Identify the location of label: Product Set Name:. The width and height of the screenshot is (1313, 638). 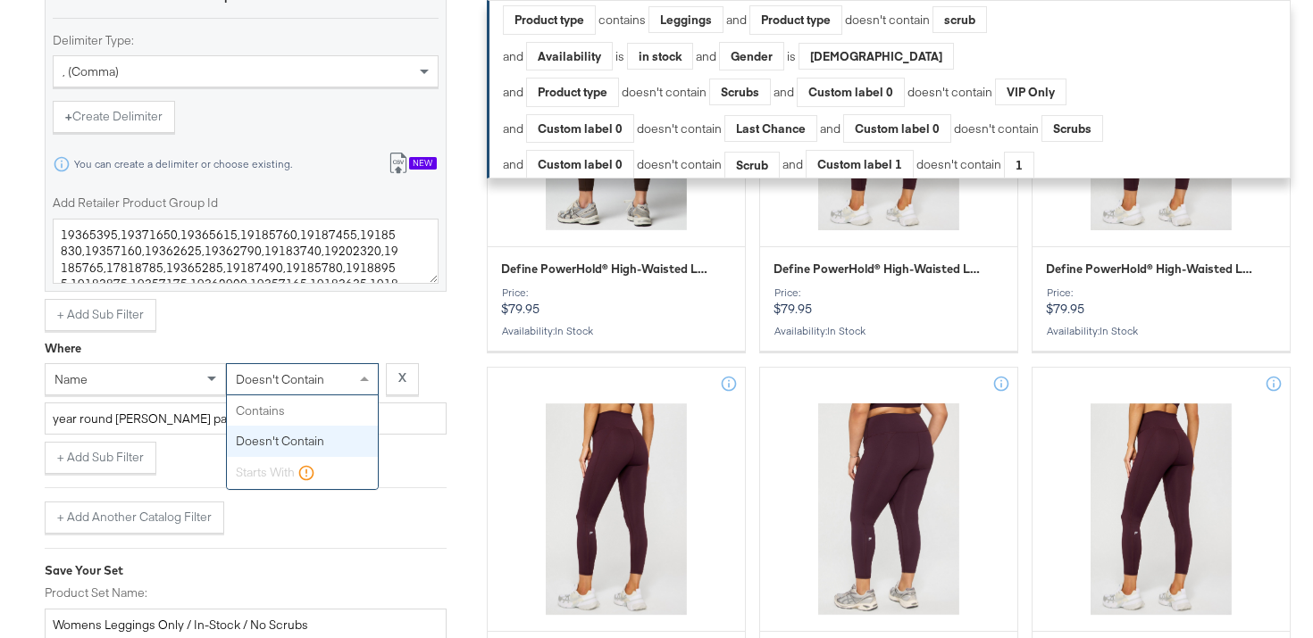
(246, 593).